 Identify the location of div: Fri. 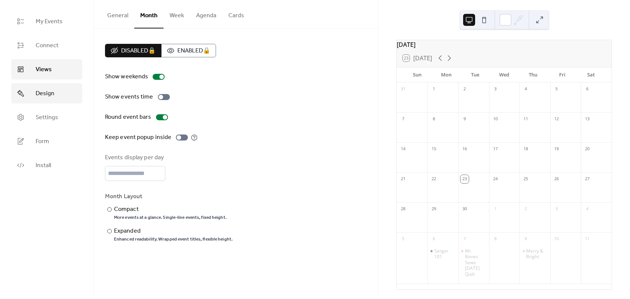
(562, 75).